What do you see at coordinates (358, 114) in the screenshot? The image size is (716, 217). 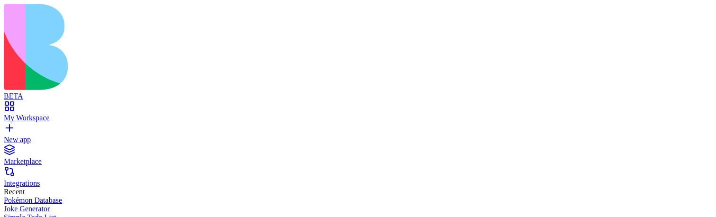 I see `a: My Workspace` at bounding box center [358, 114].